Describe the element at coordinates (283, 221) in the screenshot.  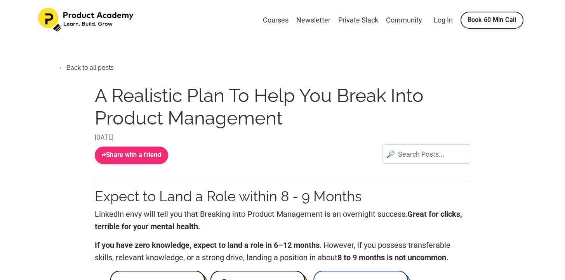
I see `p: LinkedIn envy will tell you that Breaking into Product Management is an overnight success.` at that location.